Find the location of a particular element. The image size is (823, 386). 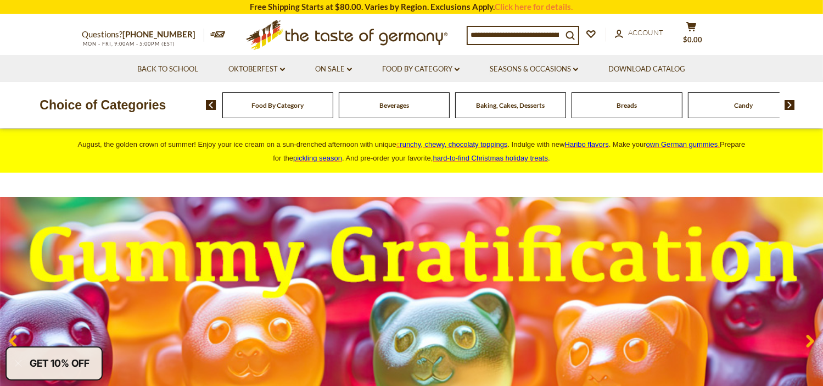

img: previous arrow is located at coordinates (211, 105).